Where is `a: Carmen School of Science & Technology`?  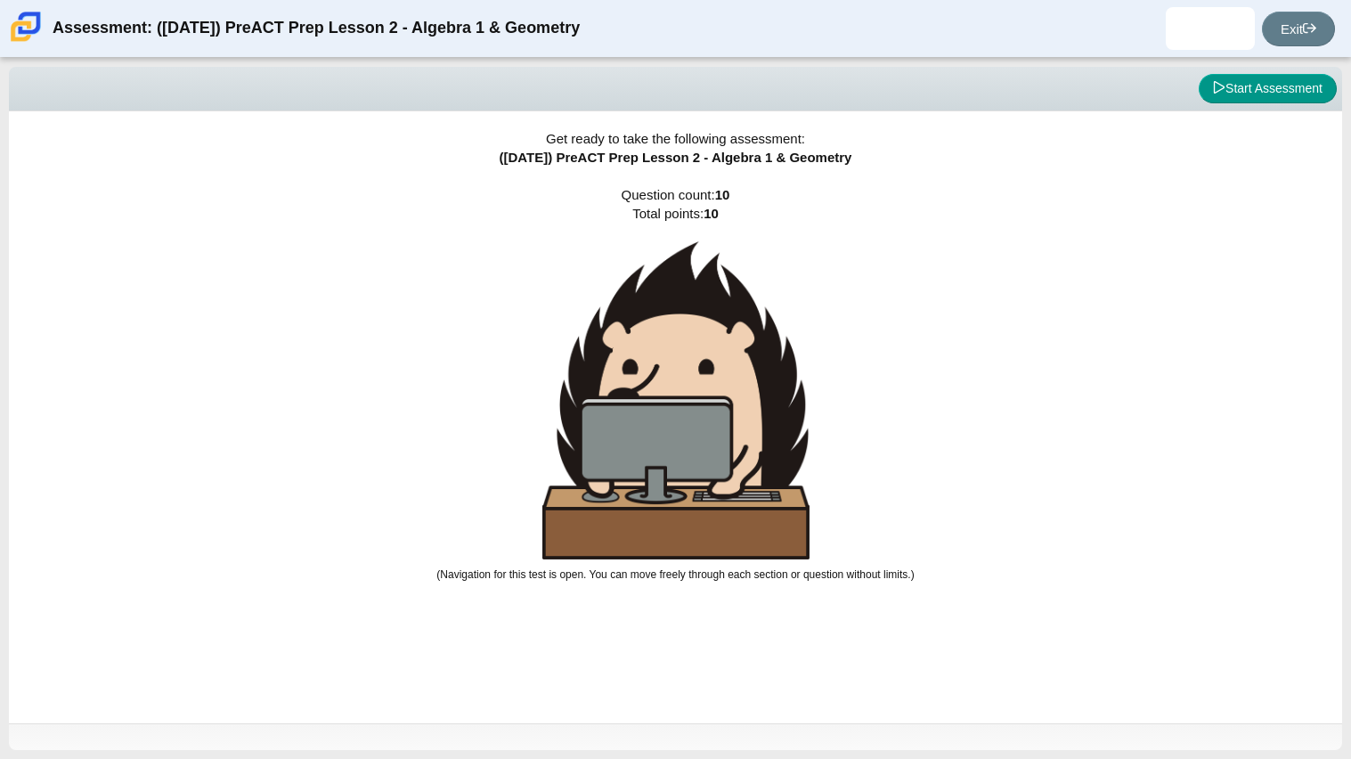
a: Carmen School of Science & Technology is located at coordinates (26, 40).